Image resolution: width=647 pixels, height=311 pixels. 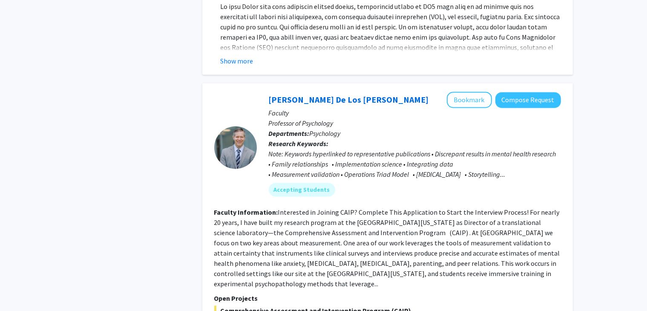 I want to click on b: Research Keywords:, so click(x=299, y=144).